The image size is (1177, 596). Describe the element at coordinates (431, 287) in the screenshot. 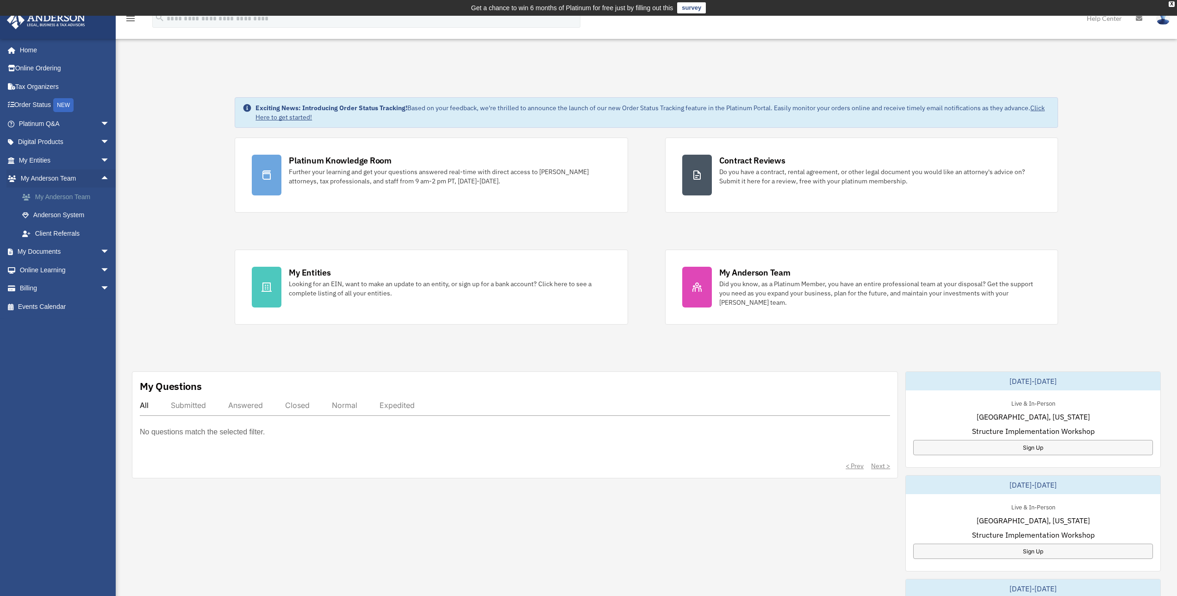

I see `a: My Entities Looking for an EIN, want to make an update to an entity, or sign up for a bank accoun...` at that location.